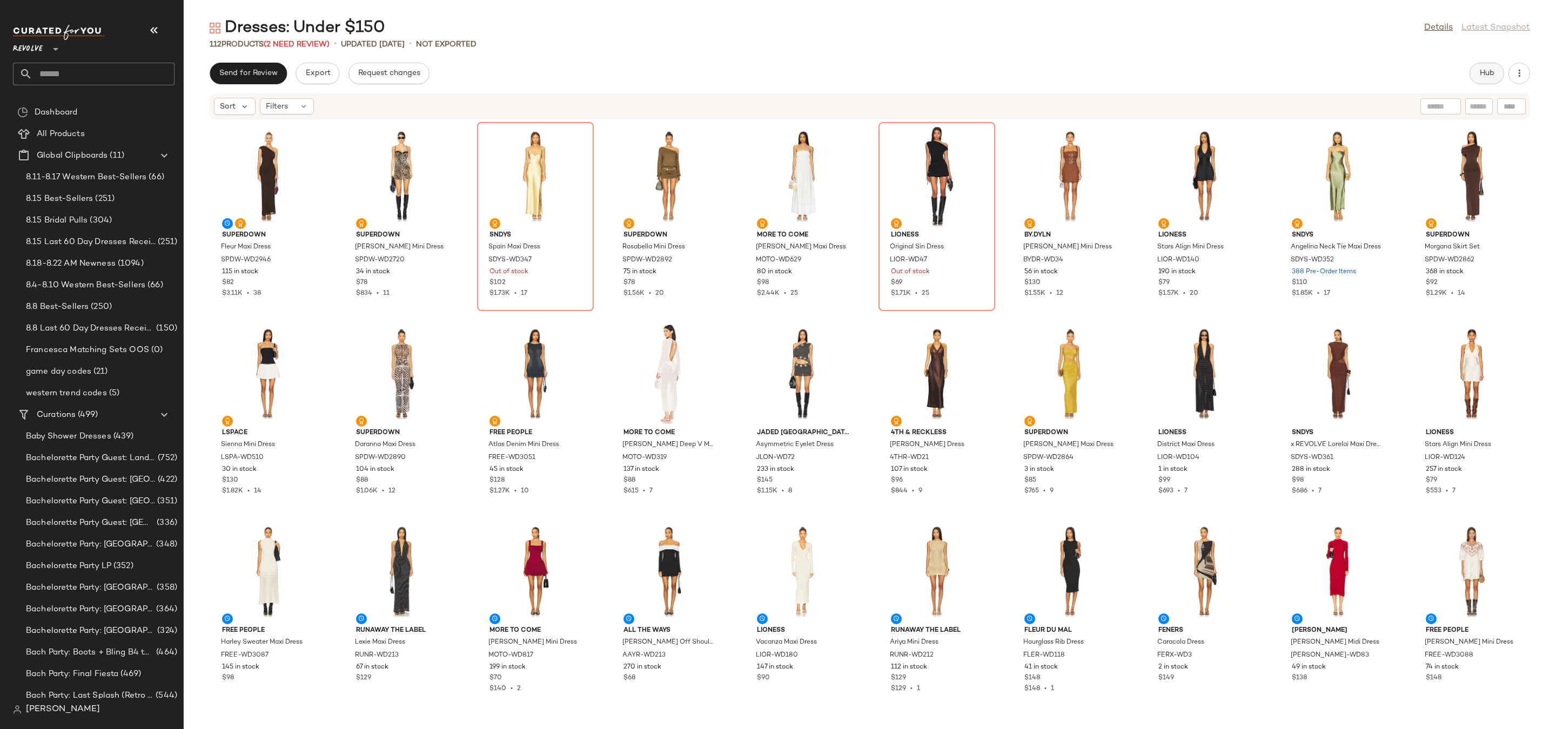 This screenshot has height=729, width=1556. Describe the element at coordinates (768, 293) in the screenshot. I see `span: $2.44K` at that location.